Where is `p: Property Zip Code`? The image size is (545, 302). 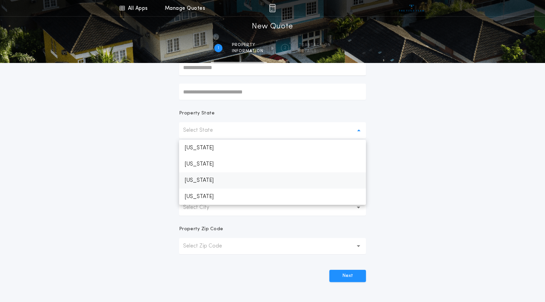
p: Property Zip Code is located at coordinates (201, 229).